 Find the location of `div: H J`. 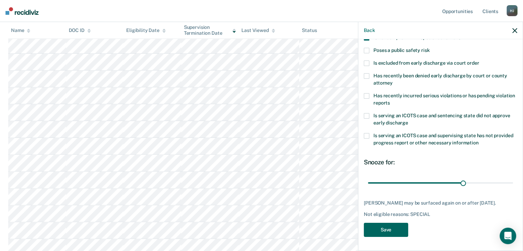

div: H J is located at coordinates (512, 11).